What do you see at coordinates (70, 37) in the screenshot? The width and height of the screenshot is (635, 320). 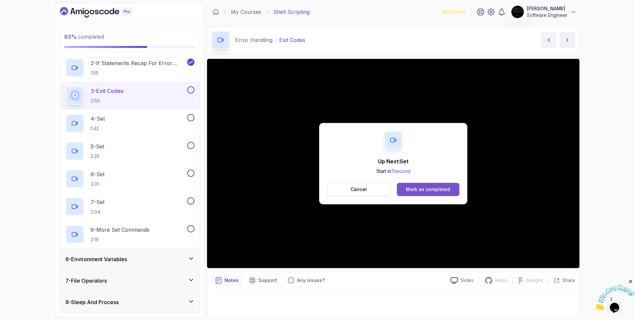 I see `span: 63 %` at bounding box center [70, 37].